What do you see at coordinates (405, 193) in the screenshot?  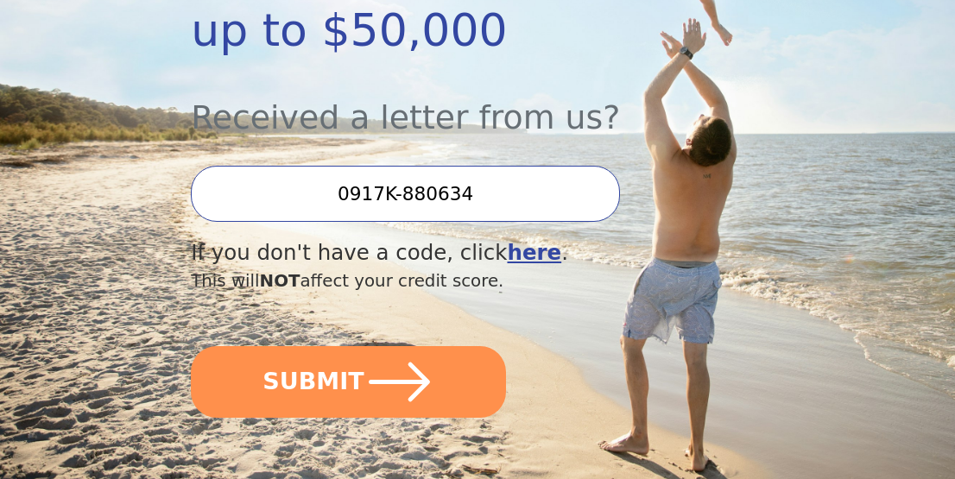 I see `input: Enter your Offer Code:` at bounding box center [405, 193].